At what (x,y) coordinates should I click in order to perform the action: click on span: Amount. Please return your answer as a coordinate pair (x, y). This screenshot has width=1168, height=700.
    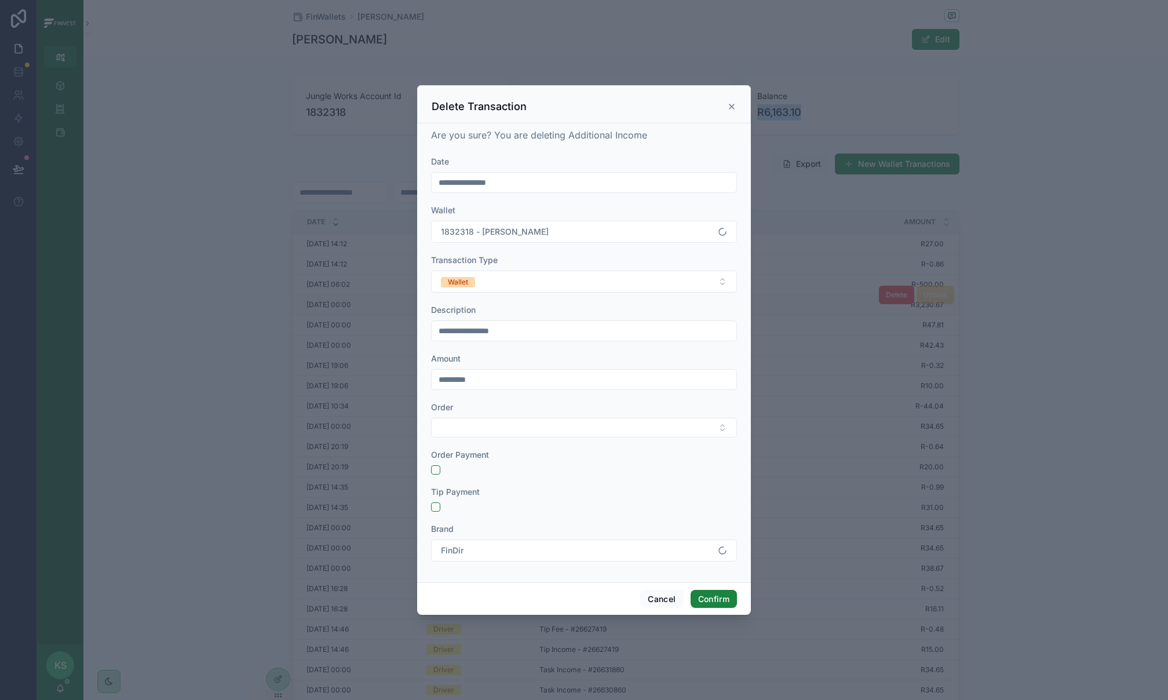
    Looking at the image, I should click on (445, 358).